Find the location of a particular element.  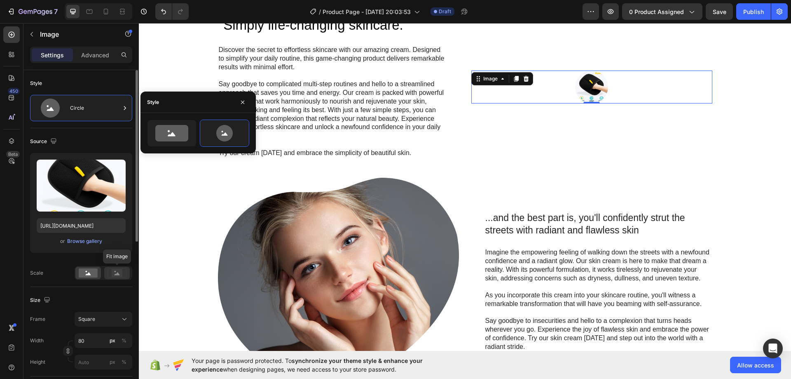

div: Undo/Redo is located at coordinates (172, 12).